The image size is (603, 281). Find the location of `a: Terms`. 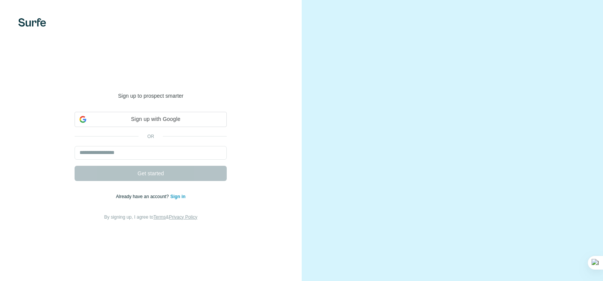

a: Terms is located at coordinates (160, 217).